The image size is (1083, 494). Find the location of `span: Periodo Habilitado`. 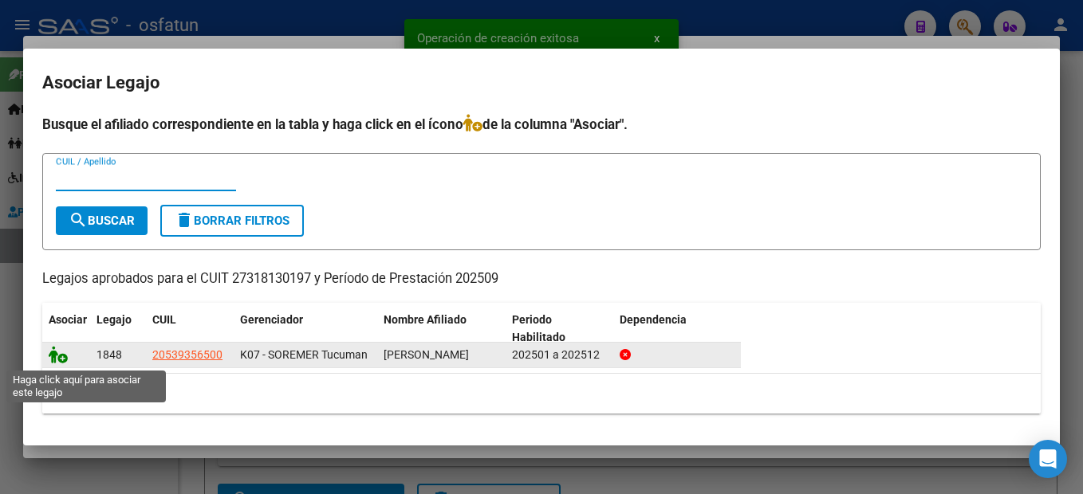

span: Periodo Habilitado is located at coordinates (538, 329).